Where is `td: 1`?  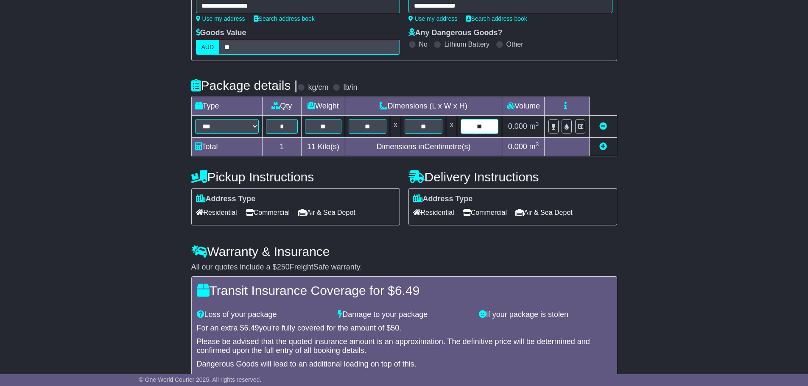
td: 1 is located at coordinates (281, 147).